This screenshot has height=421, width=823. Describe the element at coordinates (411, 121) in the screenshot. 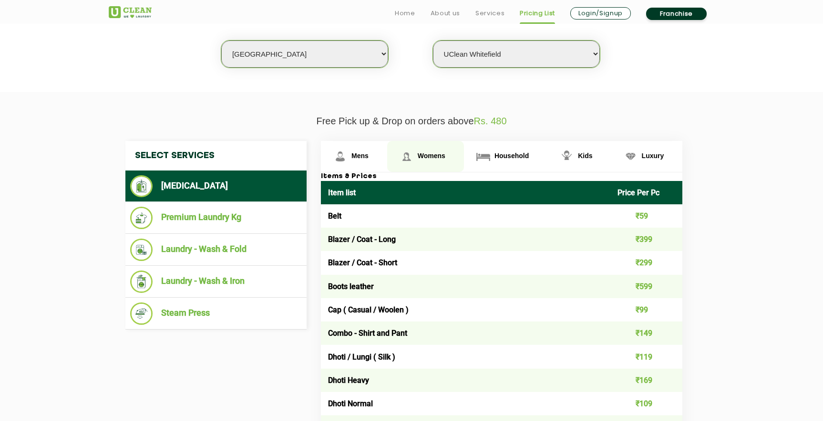

I see `p: Free Pick up & Drop on orders above` at that location.